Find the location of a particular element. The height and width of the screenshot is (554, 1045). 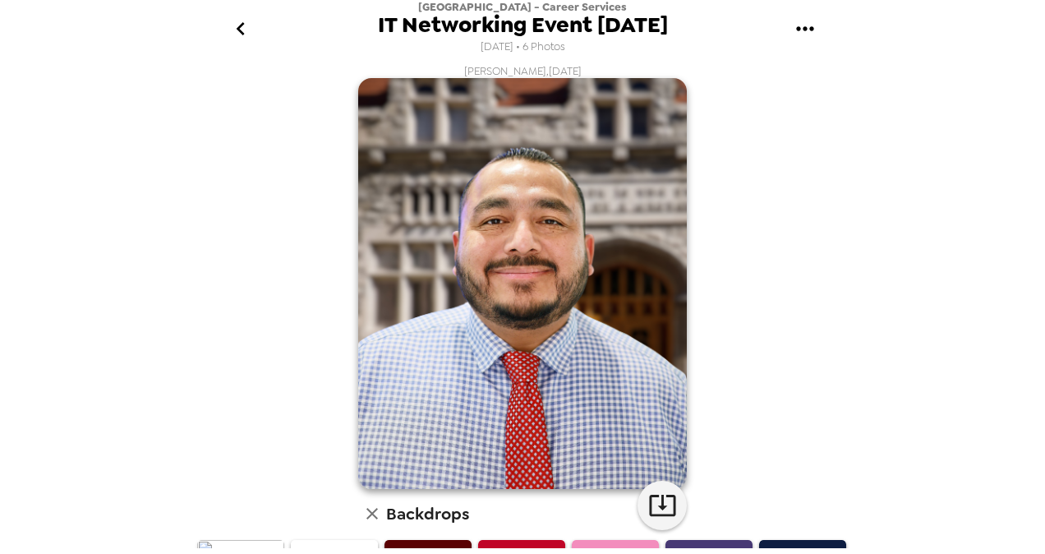

button: go back is located at coordinates (240, 29).